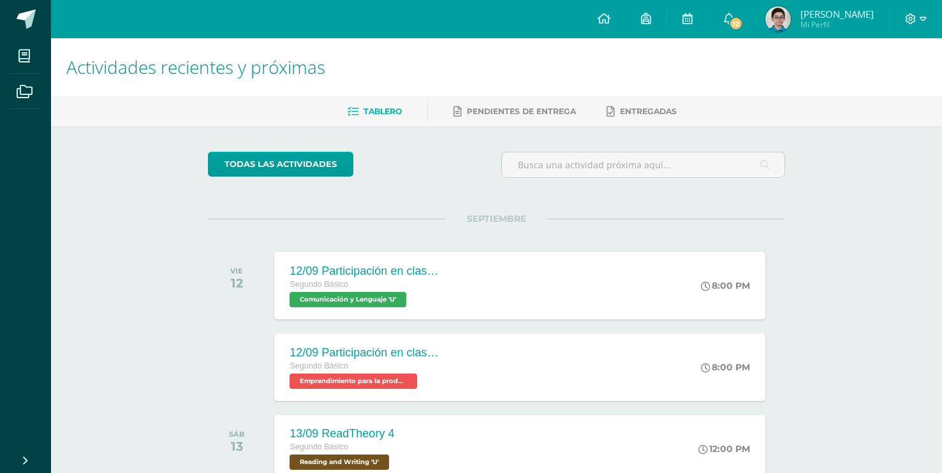 The height and width of the screenshot is (473, 942). What do you see at coordinates (724, 449) in the screenshot?
I see `div: 12:00 PM` at bounding box center [724, 449].